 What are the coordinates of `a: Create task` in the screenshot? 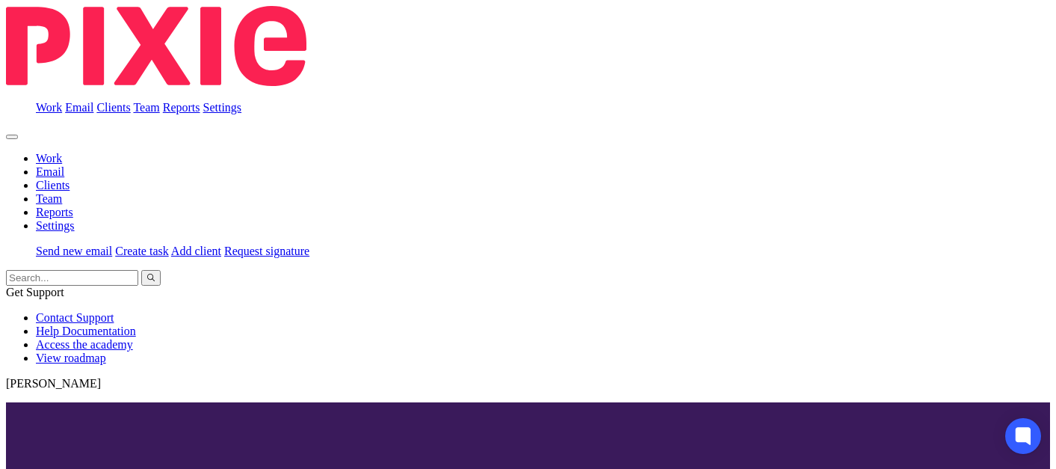 It's located at (142, 250).